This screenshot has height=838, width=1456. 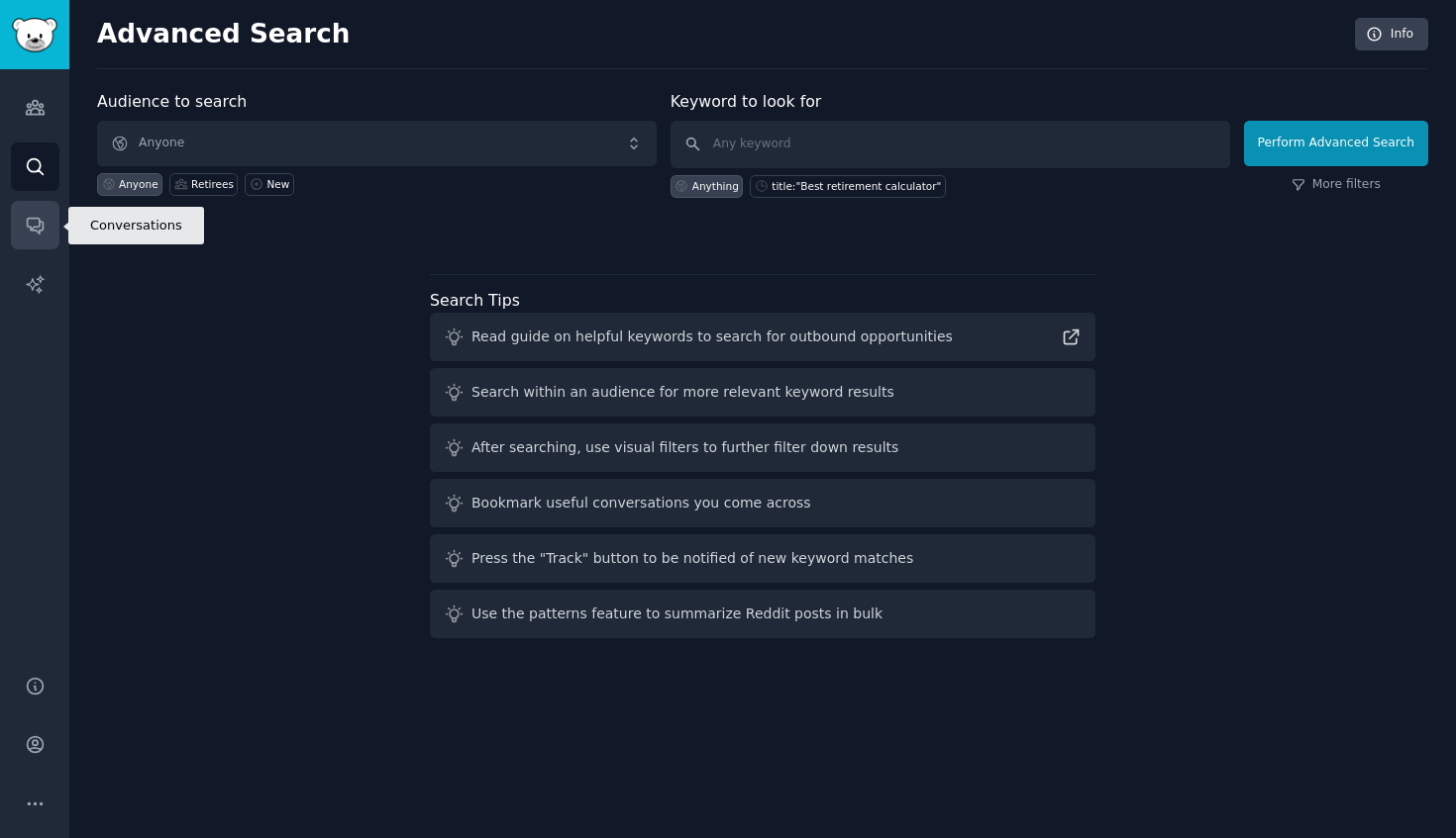 I want to click on div: Bookmark useful conversations you come across, so click(x=641, y=502).